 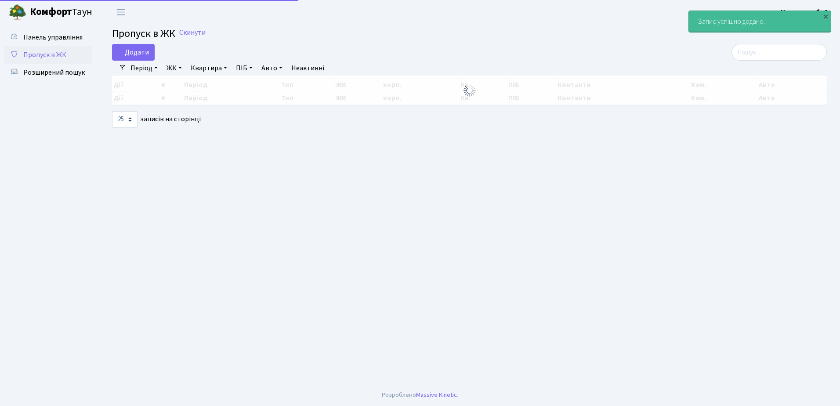 I want to click on a: Панель управління, so click(x=48, y=37).